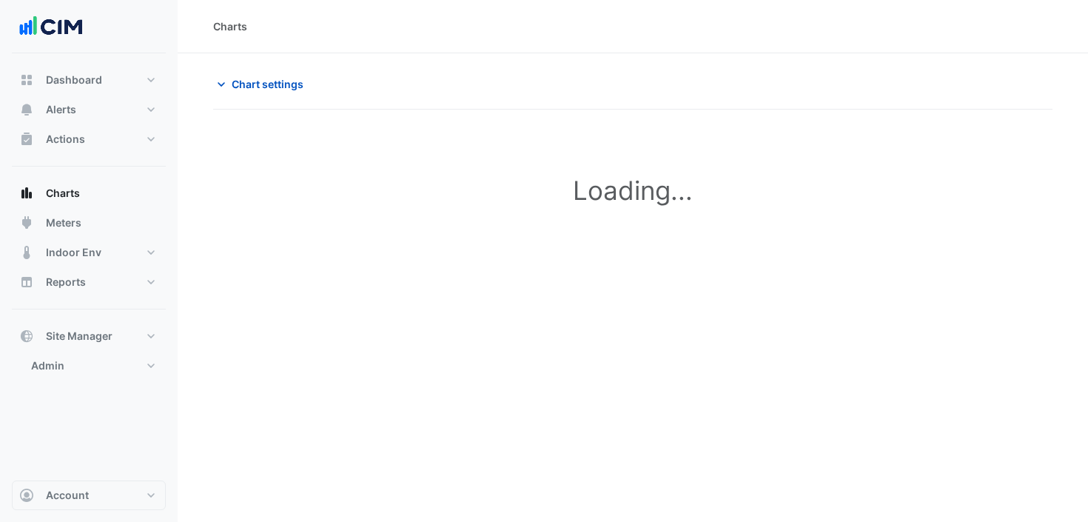 The width and height of the screenshot is (1088, 522). What do you see at coordinates (89, 282) in the screenshot?
I see `button: Reports` at bounding box center [89, 282].